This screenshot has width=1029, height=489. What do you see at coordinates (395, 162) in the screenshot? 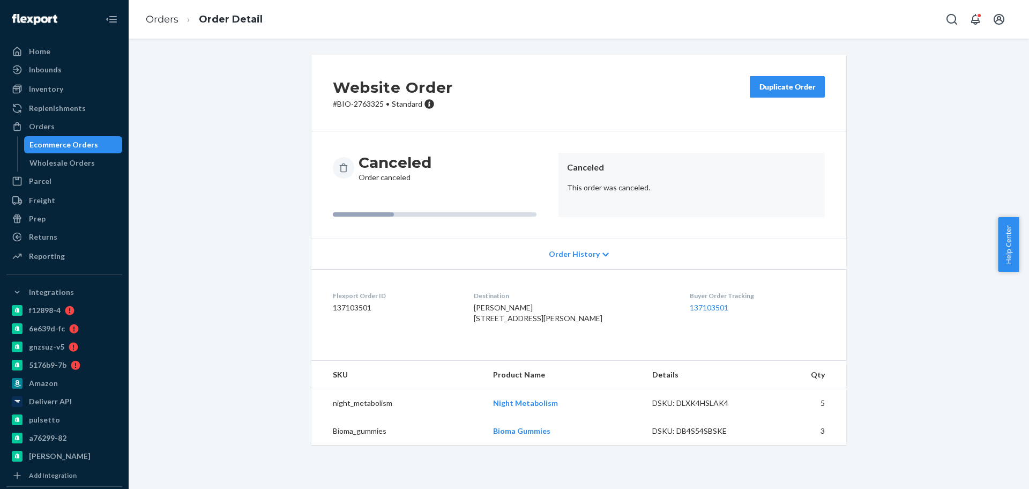
I see `h3: Canceled` at bounding box center [395, 162].